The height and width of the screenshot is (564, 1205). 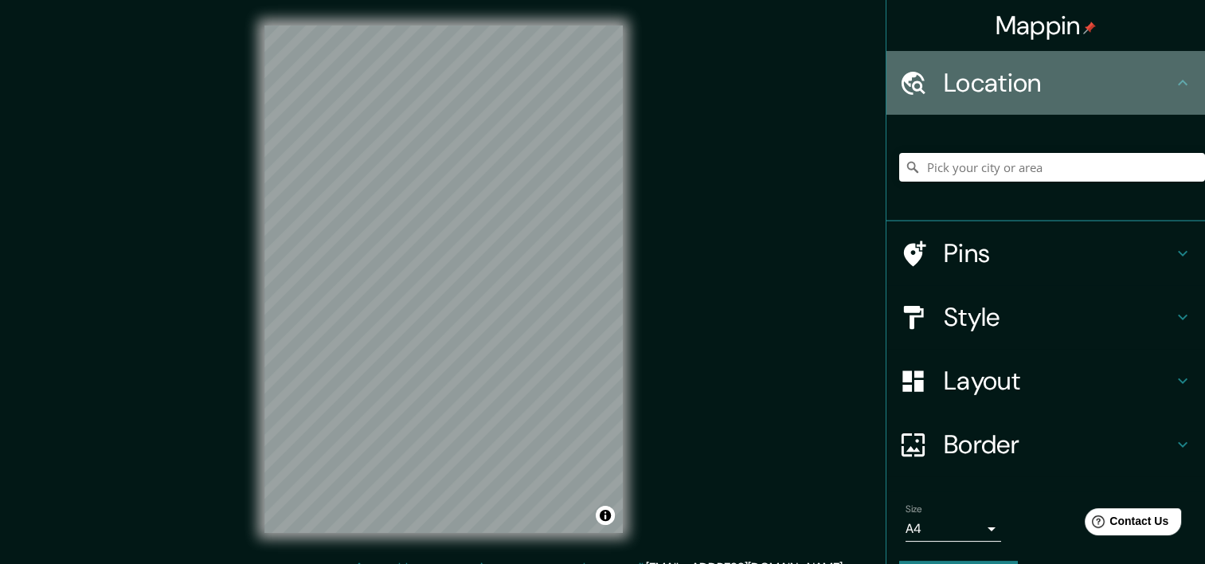 What do you see at coordinates (1045, 25) in the screenshot?
I see `h4: Mappin` at bounding box center [1045, 25].